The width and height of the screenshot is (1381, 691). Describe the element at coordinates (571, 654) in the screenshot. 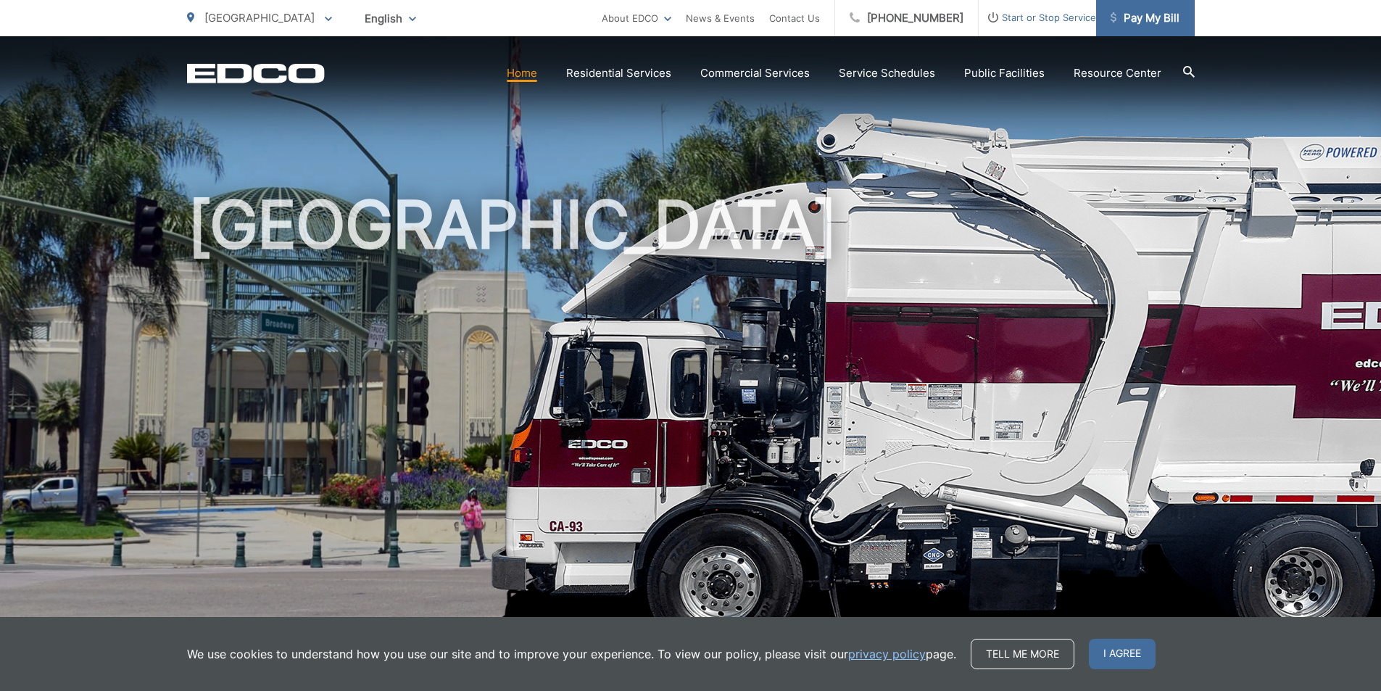

I see `p: We use cookies to understand how you use our site and to improve your experience. To view our pol...` at that location.